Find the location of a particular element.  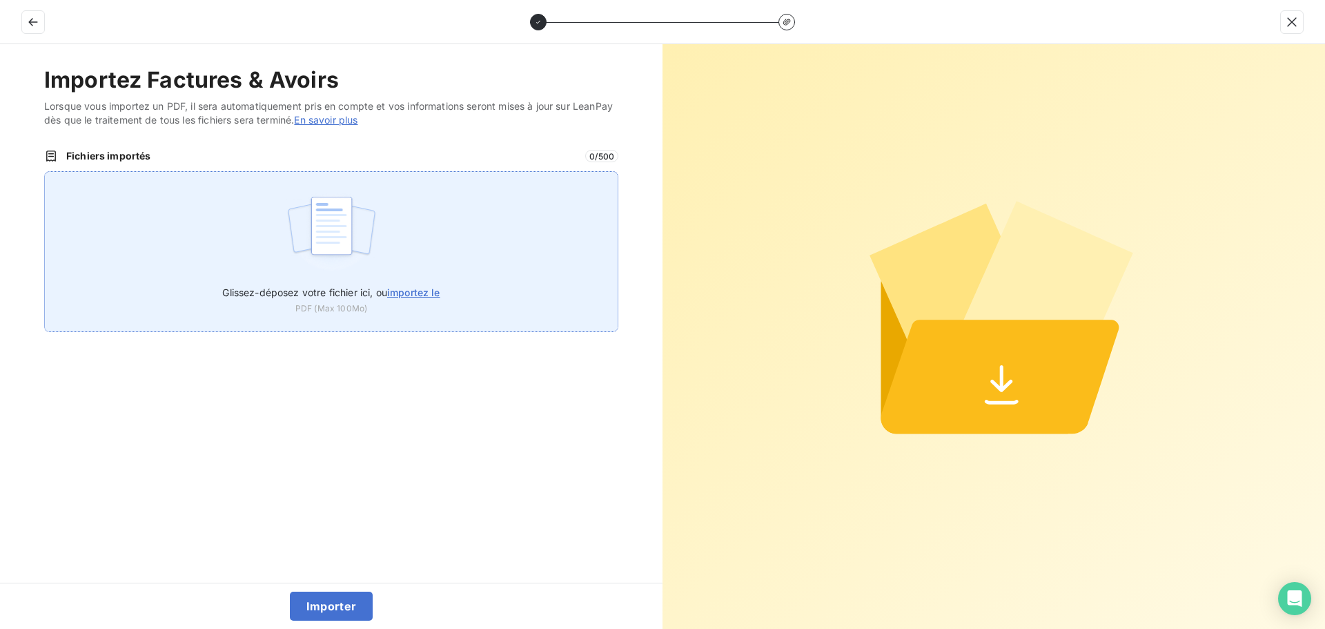

span: importez le is located at coordinates (413, 292).